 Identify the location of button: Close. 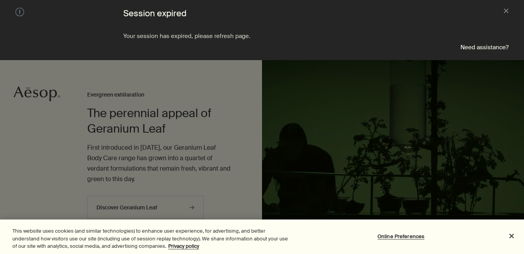
(511, 236).